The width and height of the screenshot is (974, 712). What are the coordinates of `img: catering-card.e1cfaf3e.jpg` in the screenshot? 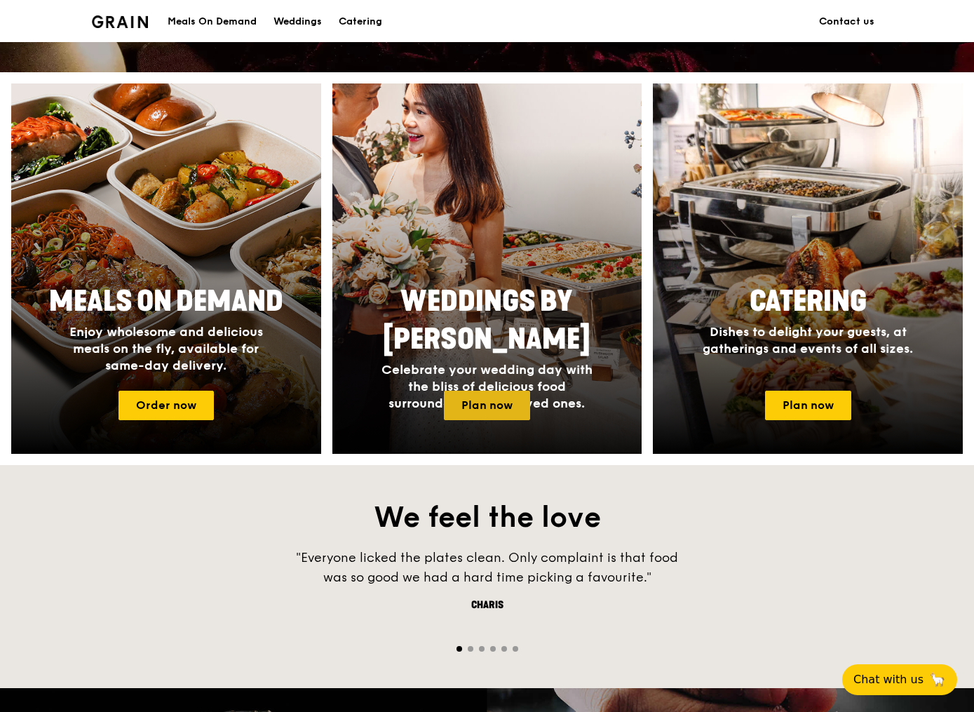 It's located at (808, 269).